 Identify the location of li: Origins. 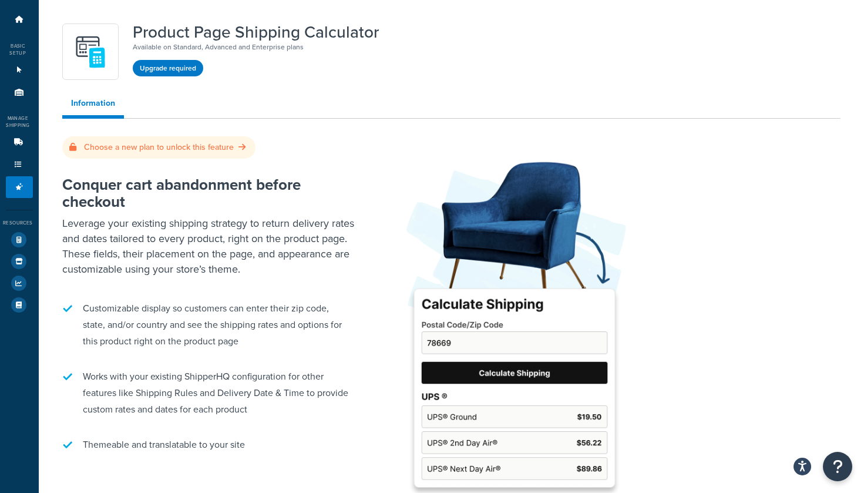
(19, 92).